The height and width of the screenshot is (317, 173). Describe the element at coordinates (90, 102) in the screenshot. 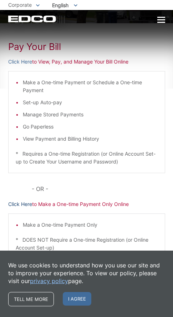

I see `li: Set-up Auto-pay` at that location.